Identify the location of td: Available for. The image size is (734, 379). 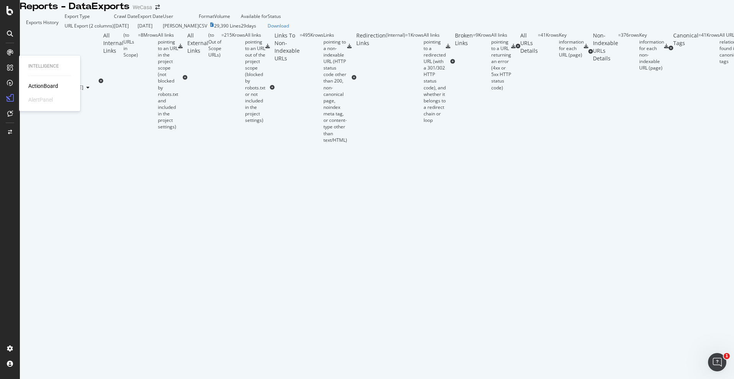
(254, 16).